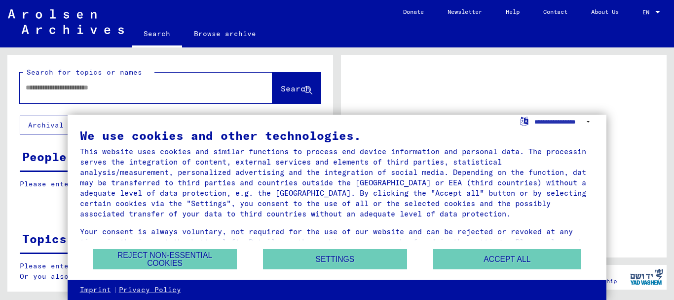 Image resolution: width=674 pixels, height=300 pixels. Describe the element at coordinates (44, 238) in the screenshot. I see `div: Topics` at that location.